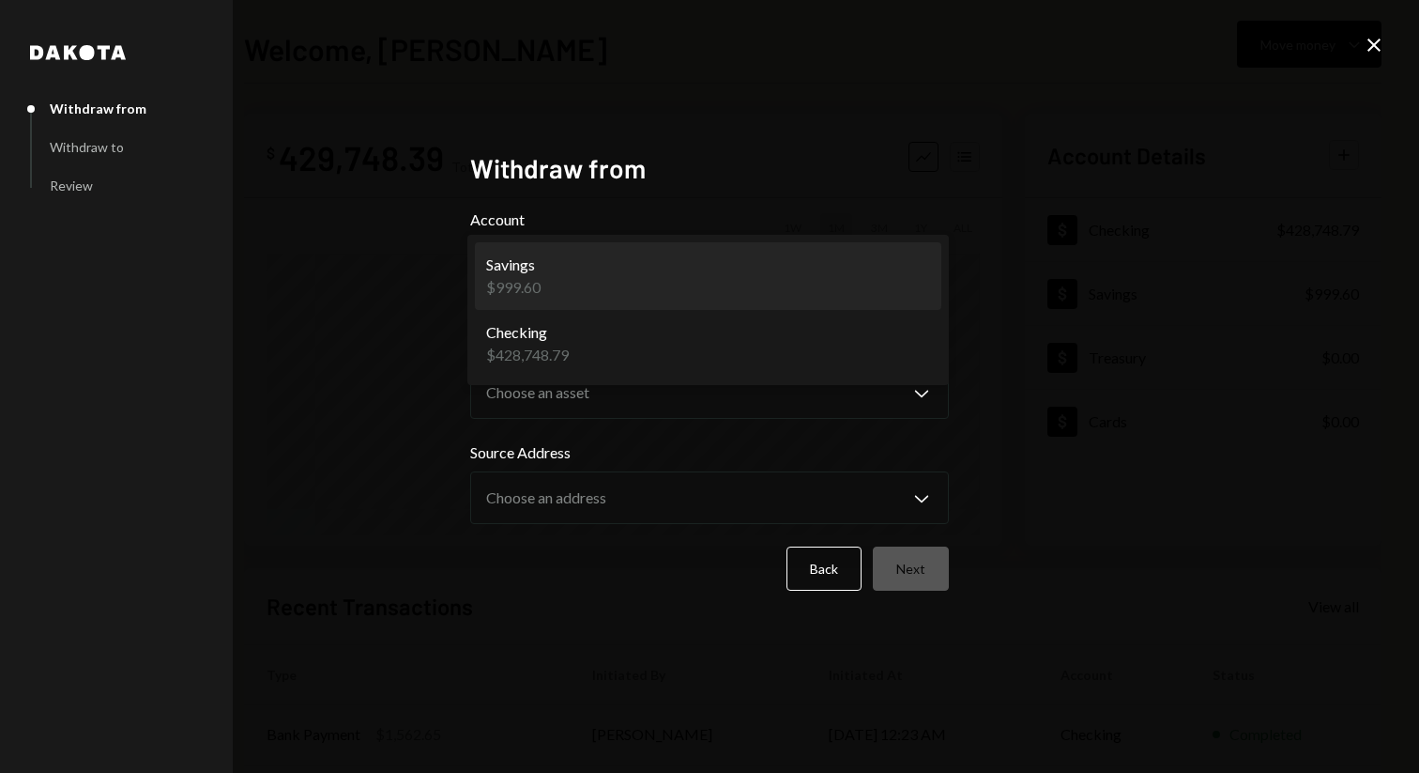 This screenshot has width=1419, height=773. Describe the element at coordinates (710, 452) in the screenshot. I see `label: Source Address` at that location.